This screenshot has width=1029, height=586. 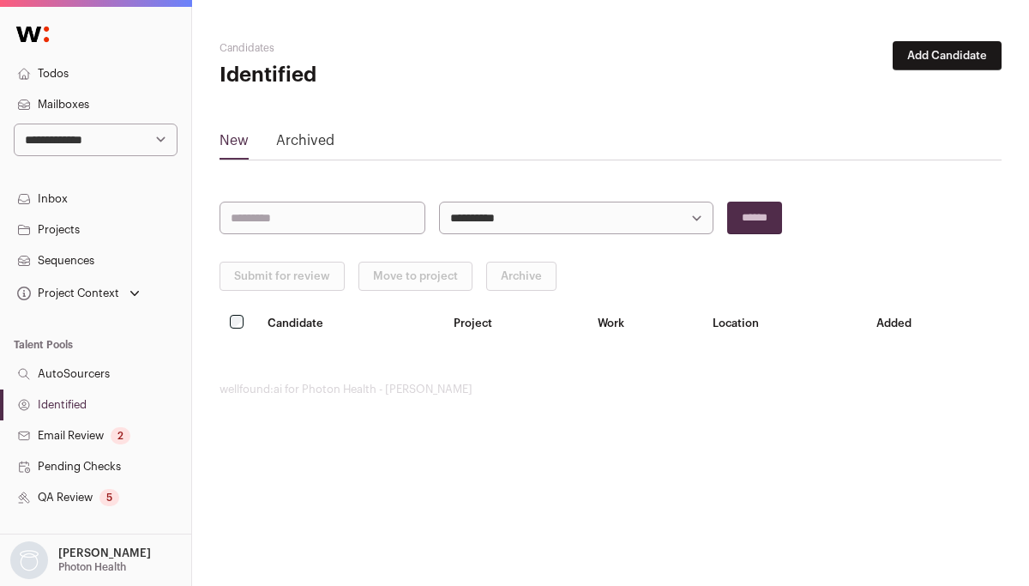 I want to click on img: Wellfound, so click(x=33, y=34).